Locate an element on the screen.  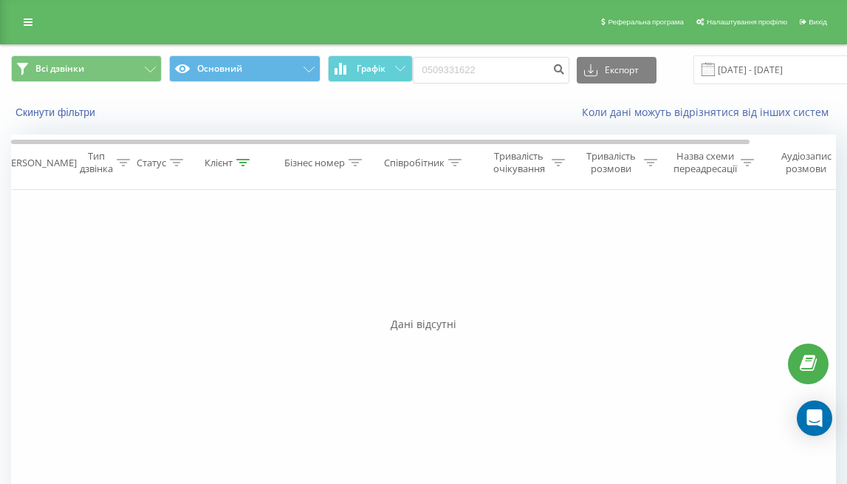
span: Графік is located at coordinates (371, 69).